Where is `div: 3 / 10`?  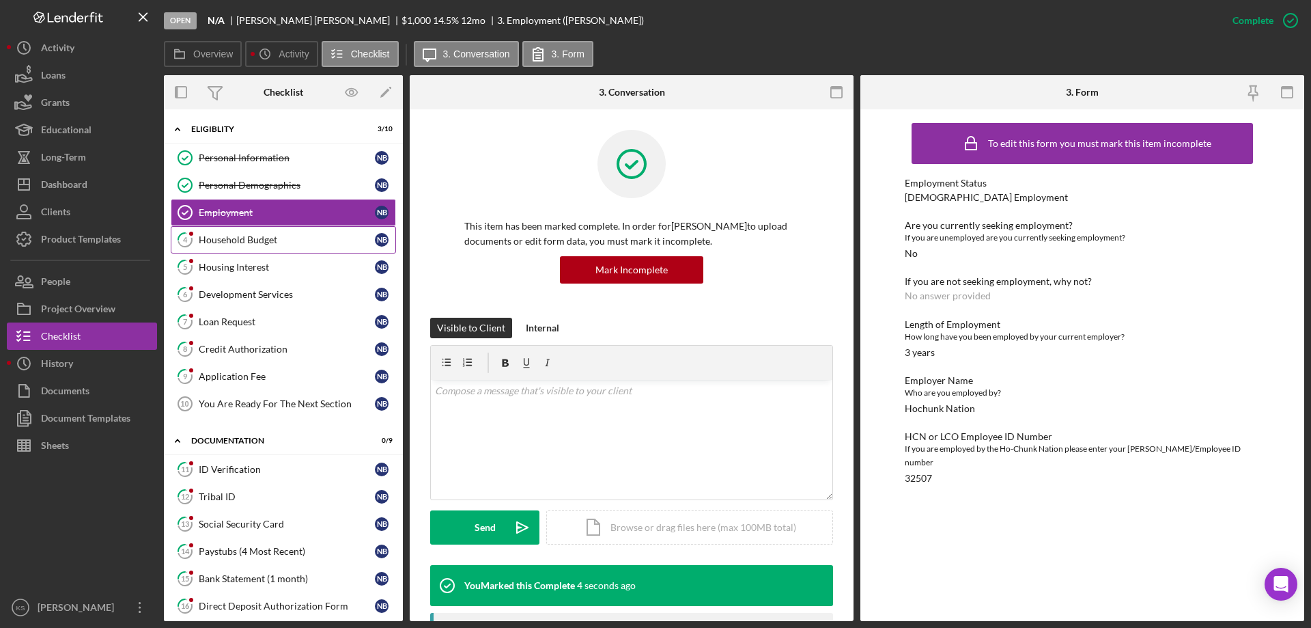 div: 3 / 10 is located at coordinates (380, 129).